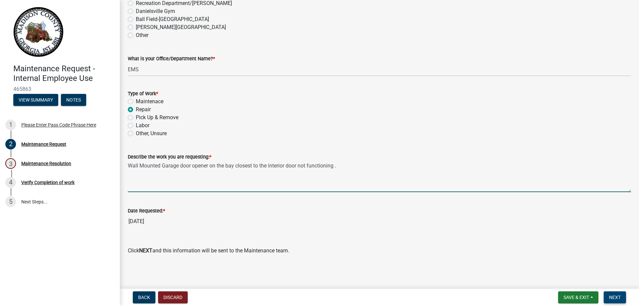  What do you see at coordinates (155, 11) in the screenshot?
I see `label: Danielsville Gym` at bounding box center [155, 11].